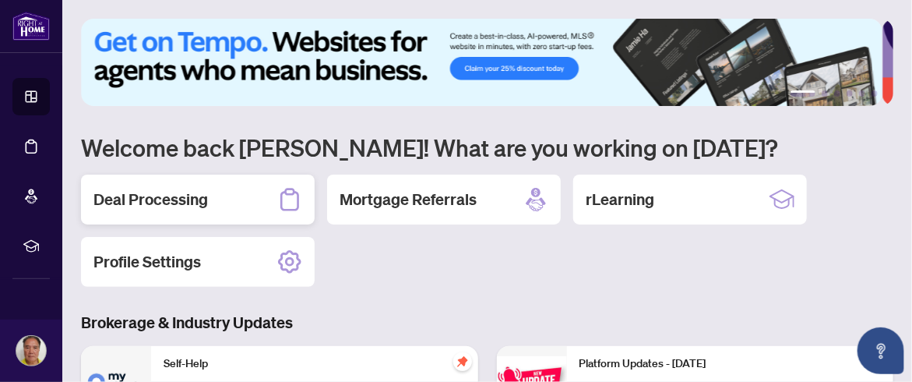  I want to click on h2: Deal Processing, so click(150, 199).